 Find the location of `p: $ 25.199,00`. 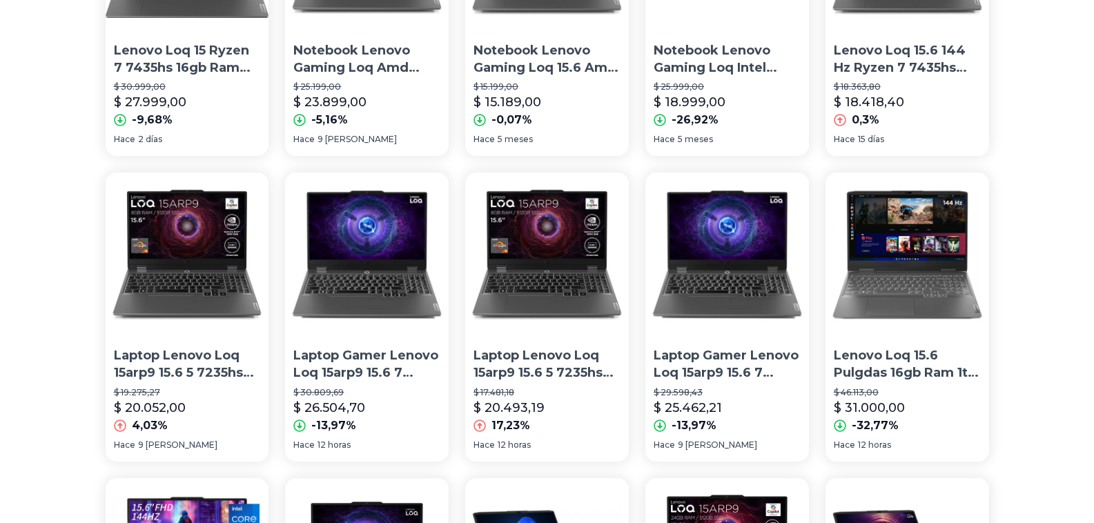

p: $ 25.199,00 is located at coordinates (367, 87).